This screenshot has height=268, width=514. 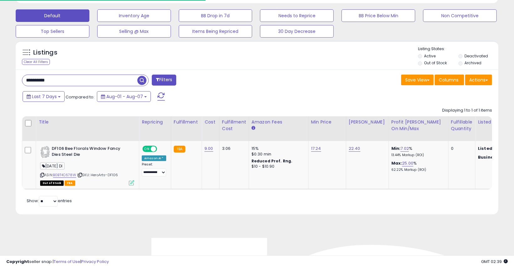 I want to click on div: $0.30 min, so click(x=278, y=154).